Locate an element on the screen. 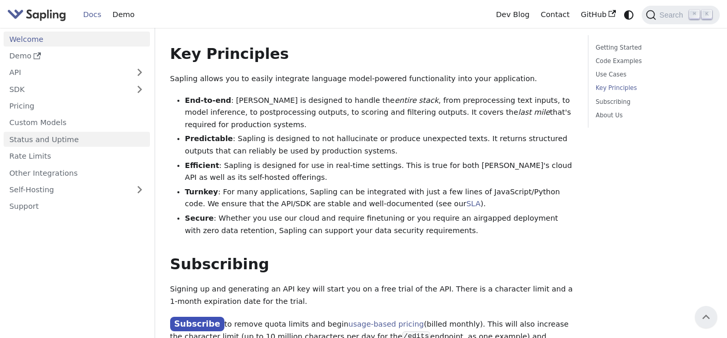 The width and height of the screenshot is (727, 338). a: Sapling.ai is located at coordinates (38, 14).